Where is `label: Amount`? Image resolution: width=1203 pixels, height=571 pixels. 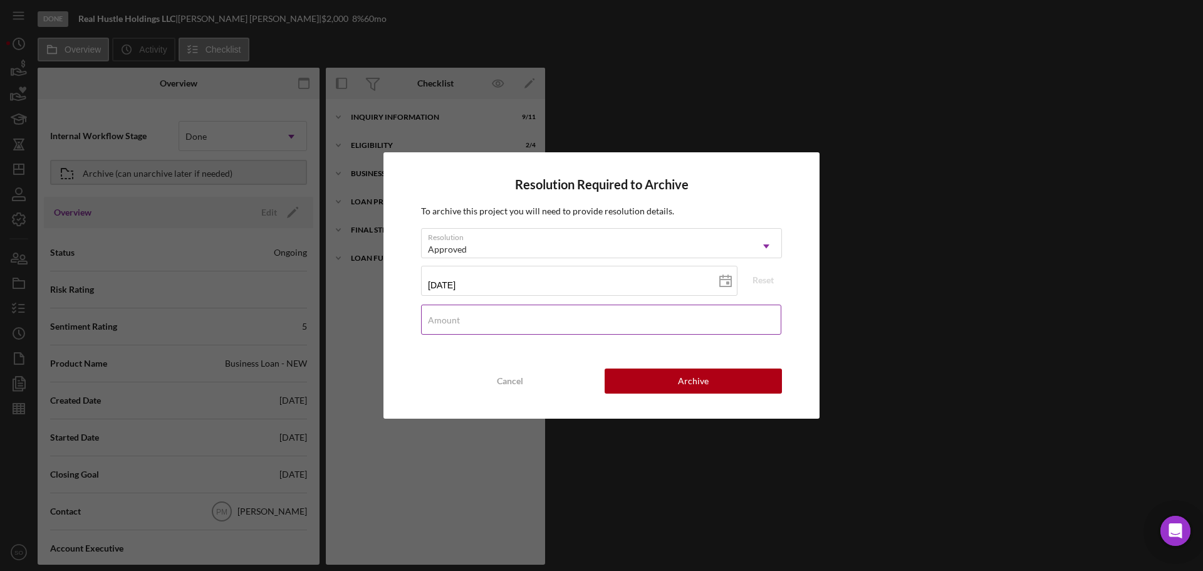
label: Amount is located at coordinates (444, 320).